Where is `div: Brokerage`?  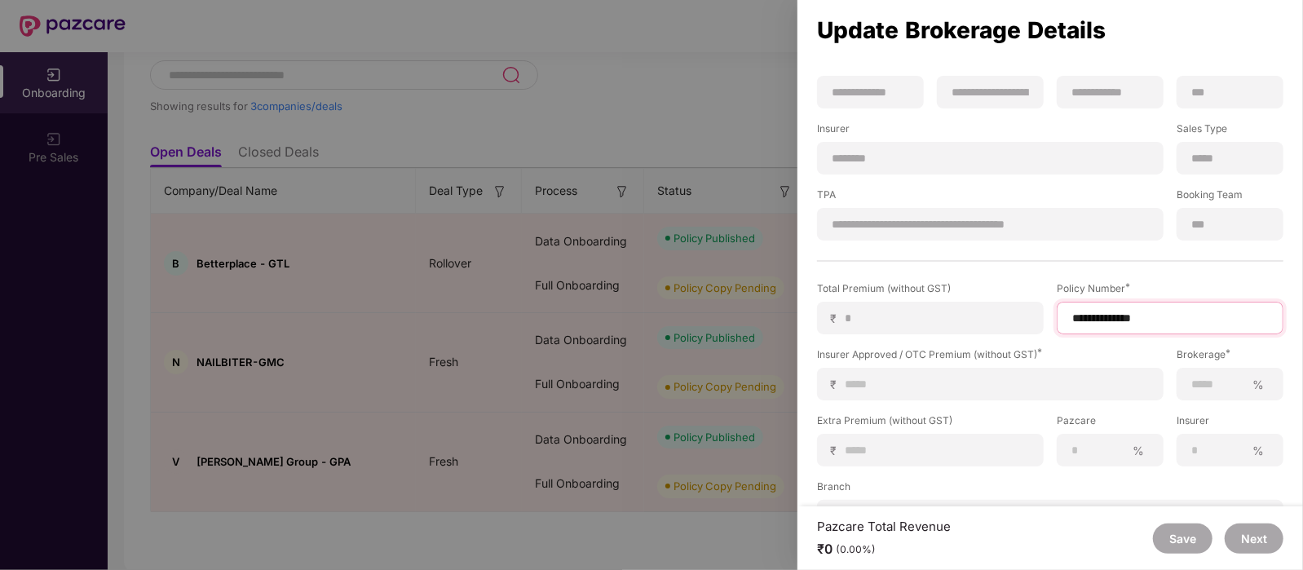
div: Brokerage is located at coordinates (1230, 354).